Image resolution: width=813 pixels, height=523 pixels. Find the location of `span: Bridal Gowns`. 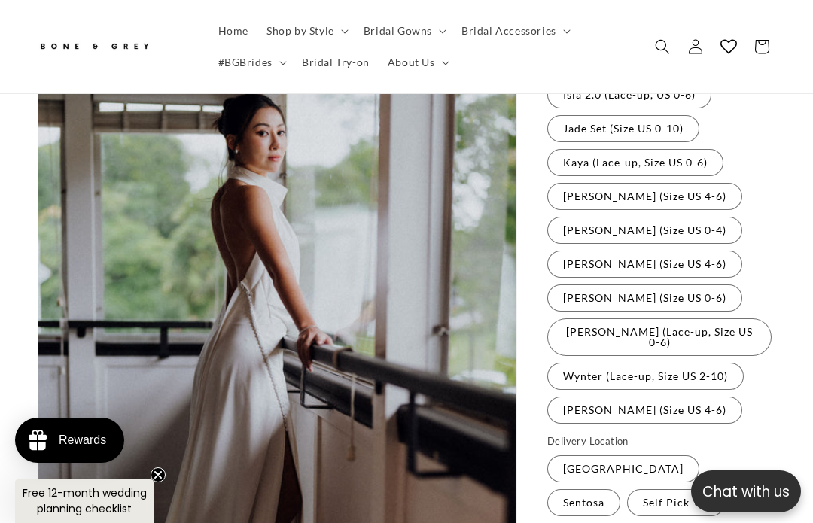

span: Bridal Gowns is located at coordinates (398, 31).